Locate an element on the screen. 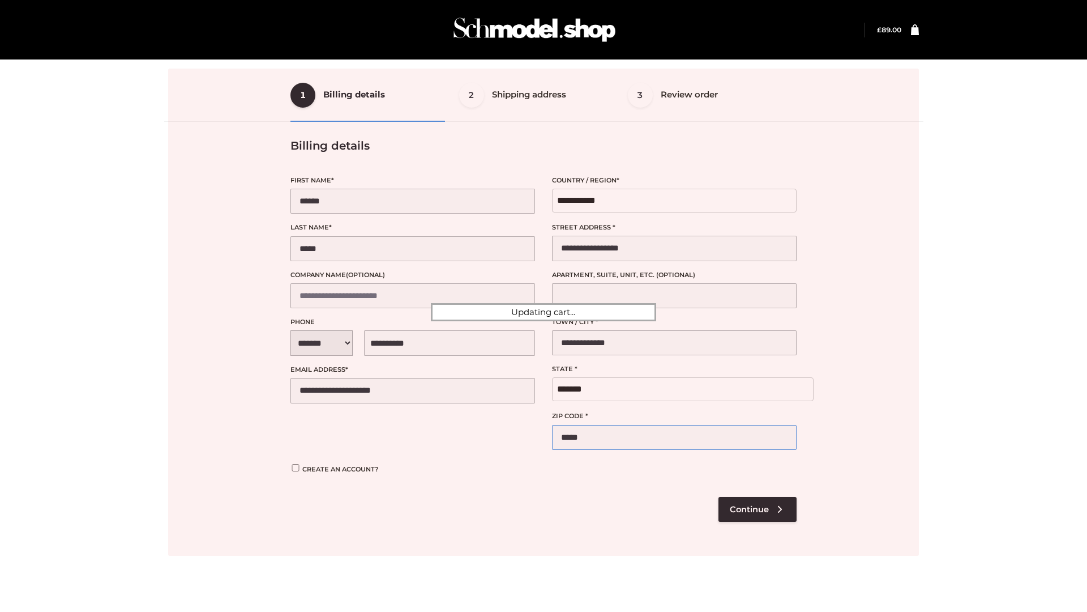  a: Schmodel Admin 964 is located at coordinates (535, 29).